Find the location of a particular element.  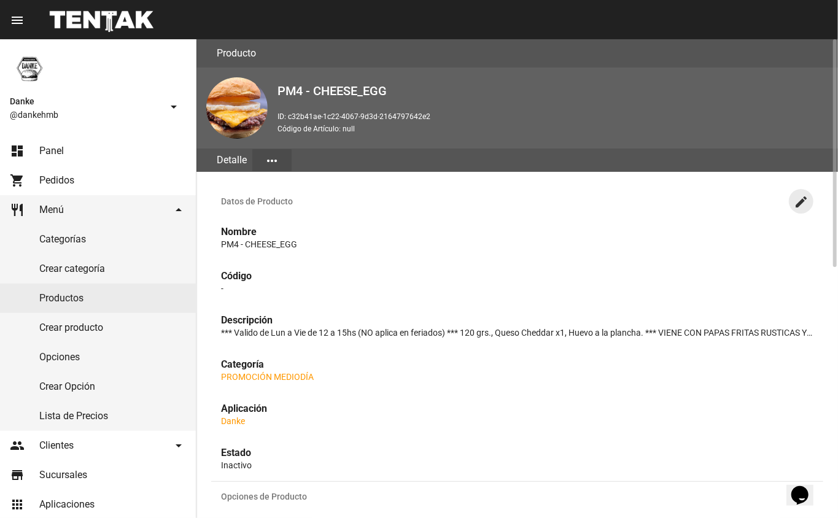

mat-icon: shopping_cart is located at coordinates (17, 180).